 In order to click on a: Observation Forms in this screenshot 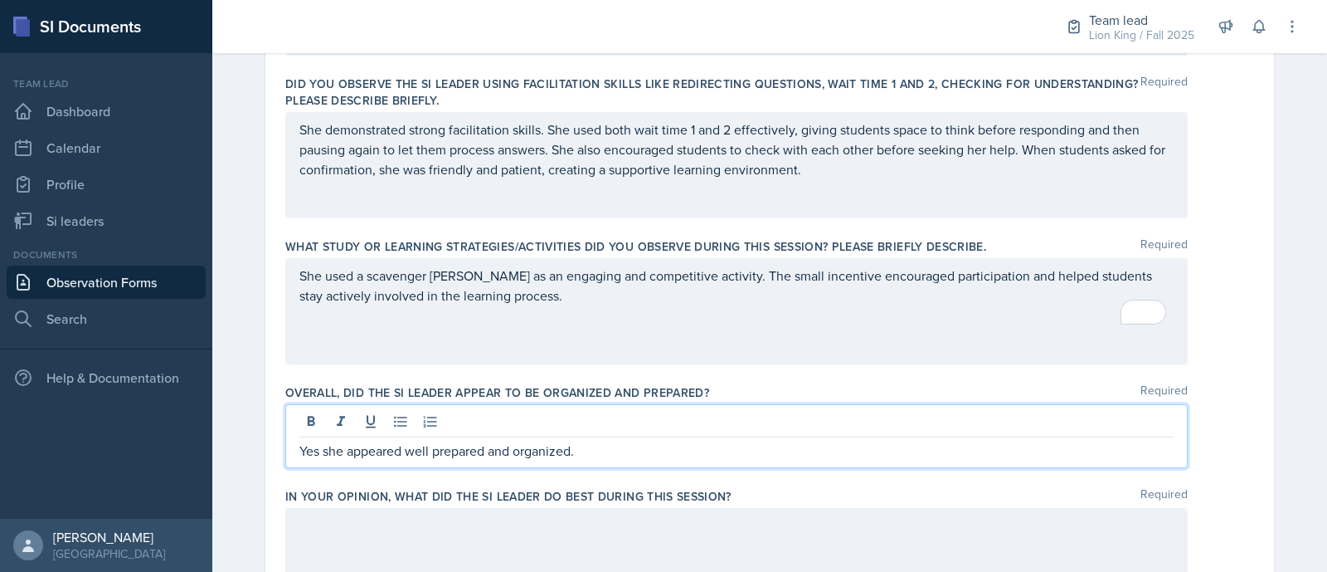, I will do `click(106, 282)`.